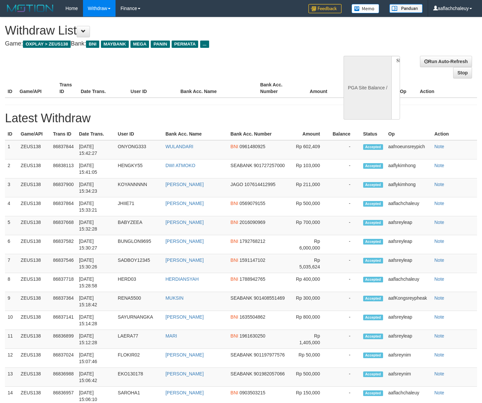  I want to click on th: Bank Acc. Name, so click(195, 134).